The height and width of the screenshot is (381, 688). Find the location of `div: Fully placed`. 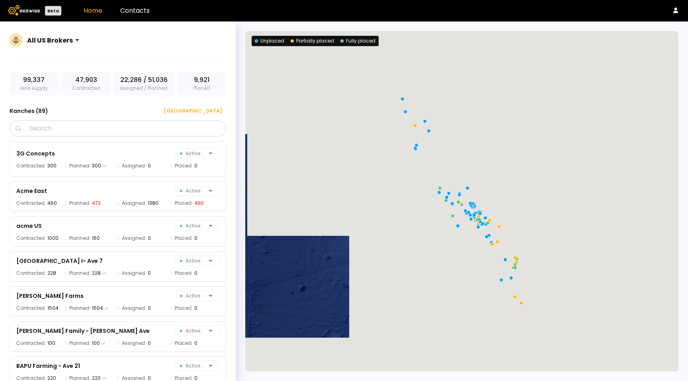

div: Fully placed is located at coordinates (358, 41).